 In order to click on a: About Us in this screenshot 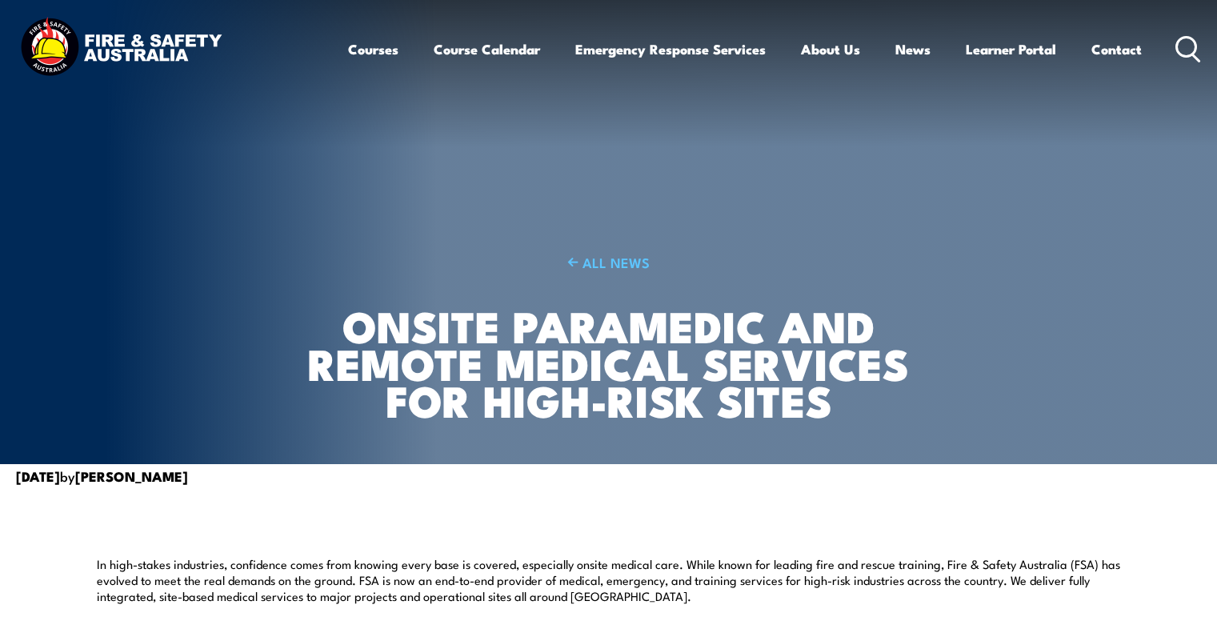, I will do `click(830, 49)`.